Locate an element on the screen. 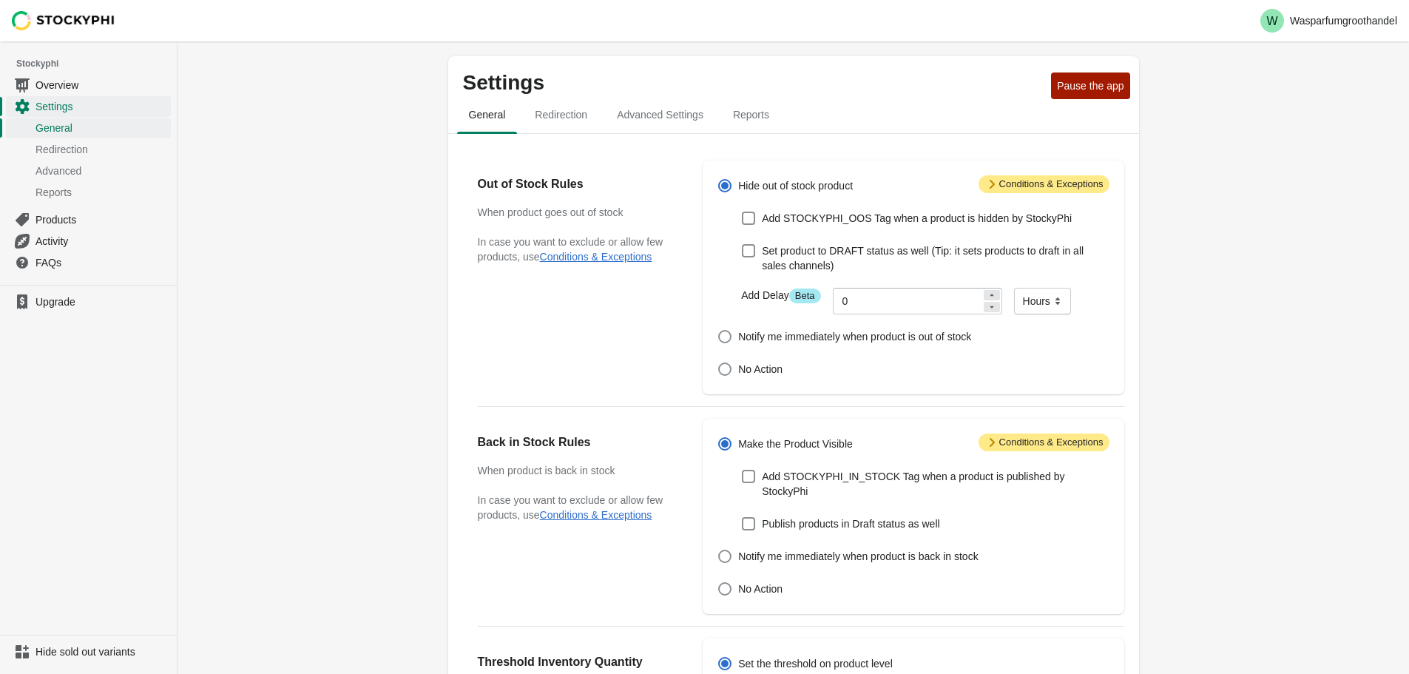 Image resolution: width=1409 pixels, height=674 pixels. text: W is located at coordinates (1273, 21).